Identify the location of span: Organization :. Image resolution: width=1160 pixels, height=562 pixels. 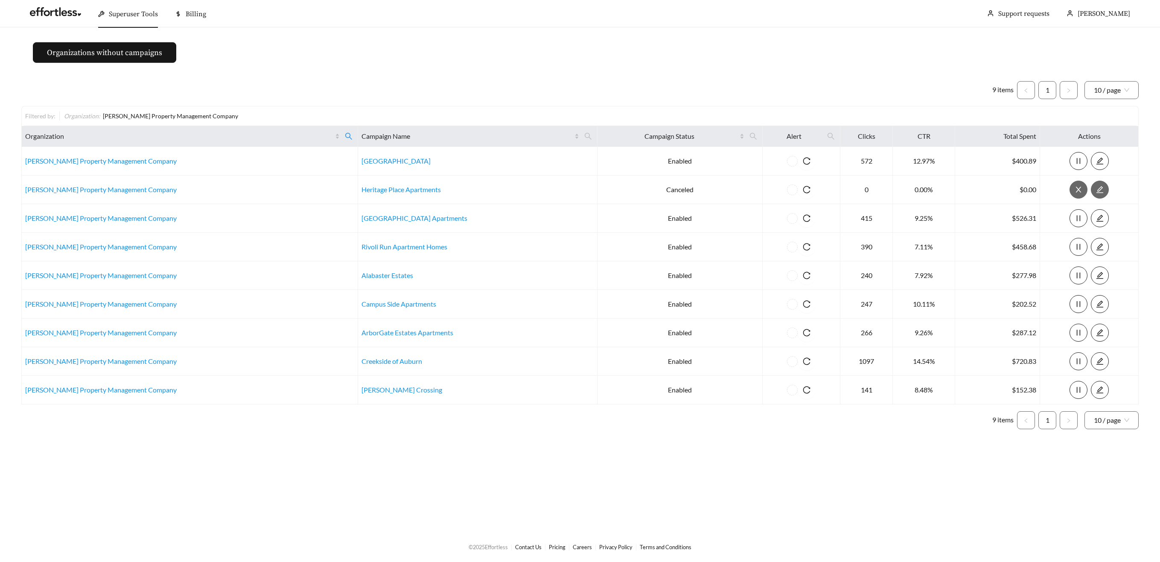
(82, 116).